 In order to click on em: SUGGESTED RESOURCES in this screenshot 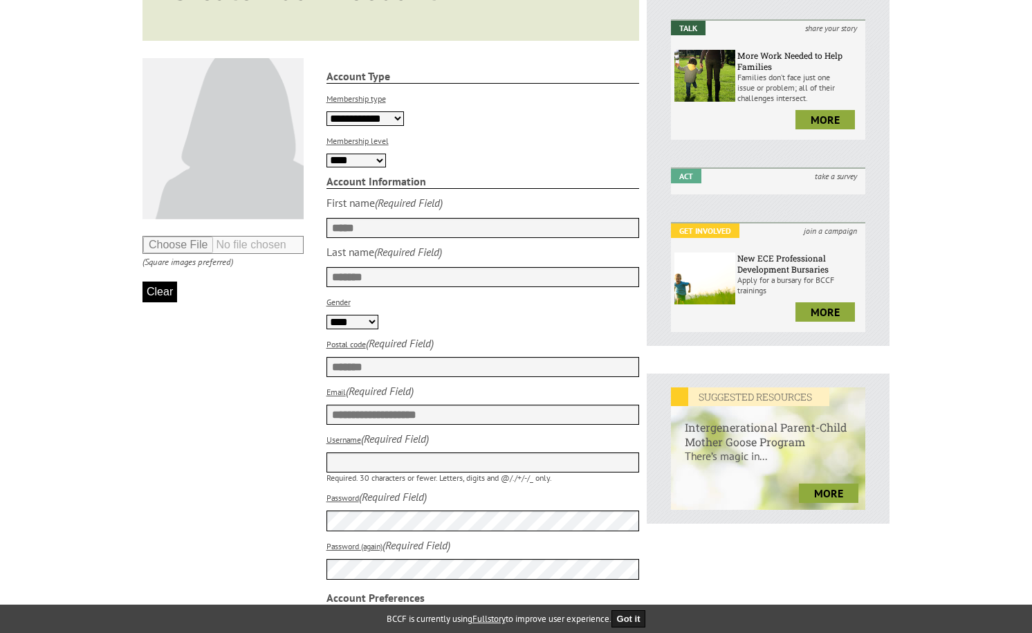, I will do `click(750, 396)`.